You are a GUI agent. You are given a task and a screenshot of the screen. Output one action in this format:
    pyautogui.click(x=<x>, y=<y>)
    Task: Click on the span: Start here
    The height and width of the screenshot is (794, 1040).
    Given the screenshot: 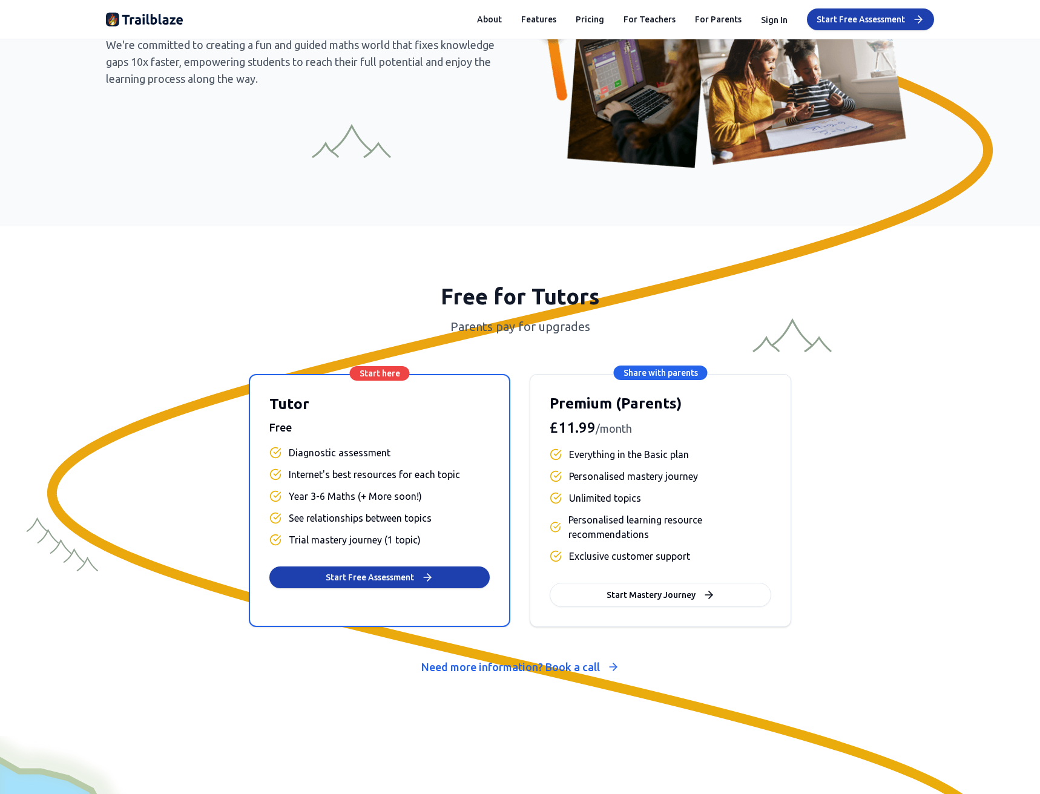 What is the action you would take?
    pyautogui.click(x=380, y=374)
    